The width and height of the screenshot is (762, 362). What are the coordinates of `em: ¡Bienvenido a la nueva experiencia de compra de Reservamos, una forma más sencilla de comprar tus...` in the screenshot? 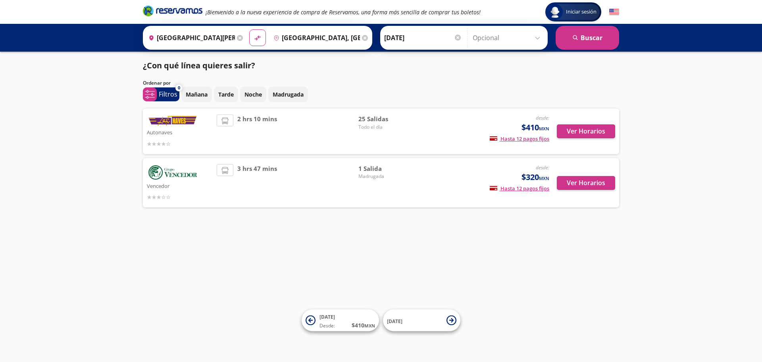 It's located at (343, 12).